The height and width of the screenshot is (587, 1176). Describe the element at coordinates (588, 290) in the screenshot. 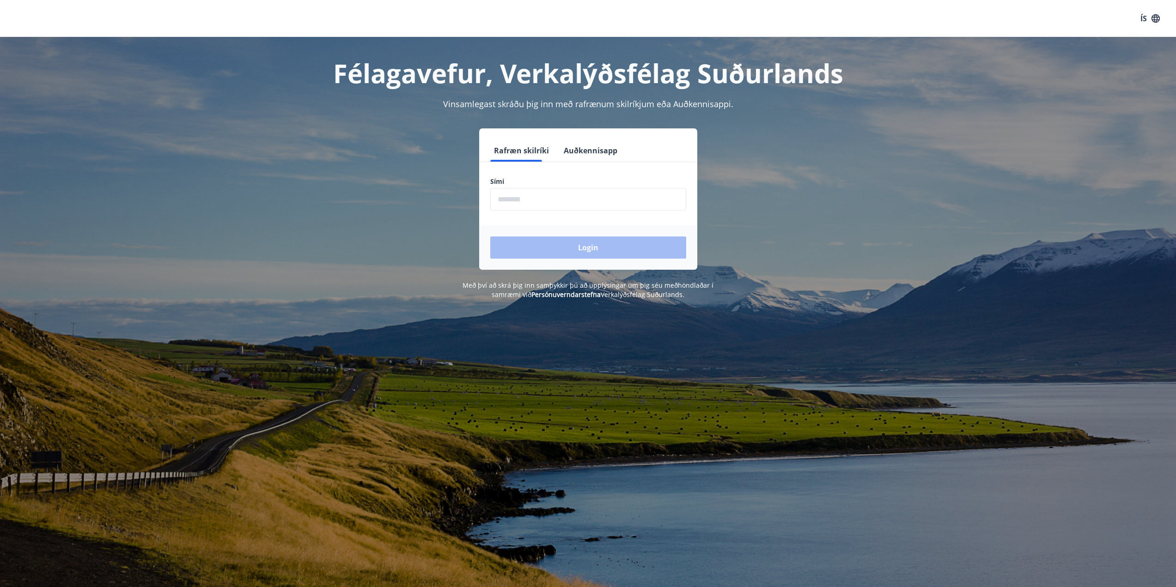

I see `span: Með því að skrá þig inn samþykkir þú að upplýsingar um þig séu meðhöndlaðar í samræmi við Verkalý...` at that location.